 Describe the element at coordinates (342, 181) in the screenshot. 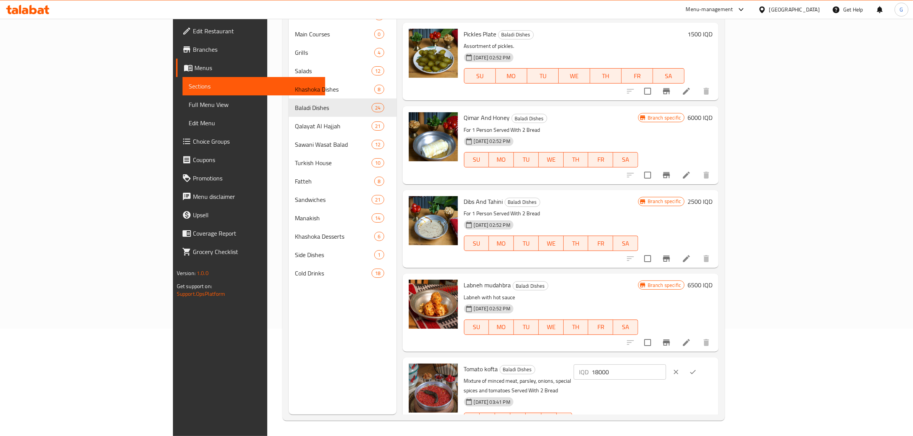

I see `div: Fatteh8` at that location.